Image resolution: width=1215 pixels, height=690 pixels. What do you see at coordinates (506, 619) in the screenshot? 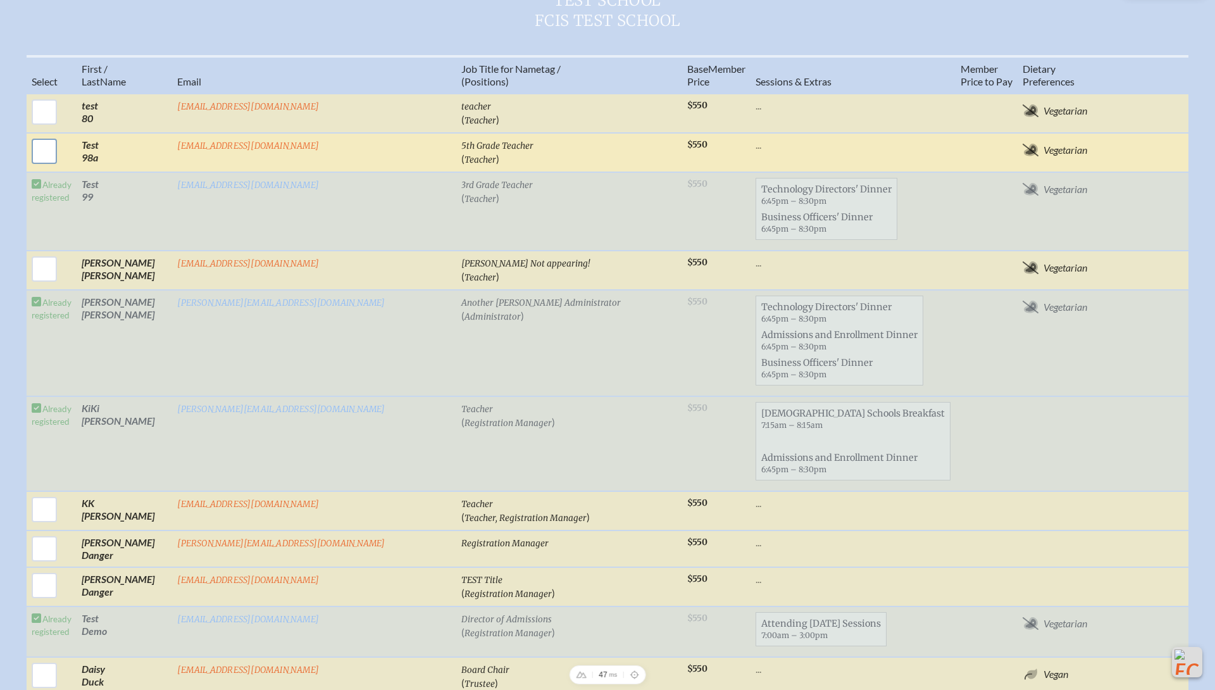
I see `span: Director of Admissions` at bounding box center [506, 619].